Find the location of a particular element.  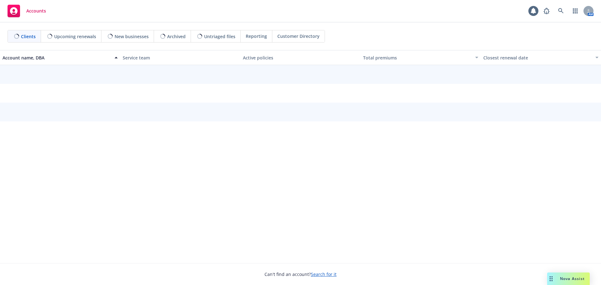

span: Archived is located at coordinates (176, 36).